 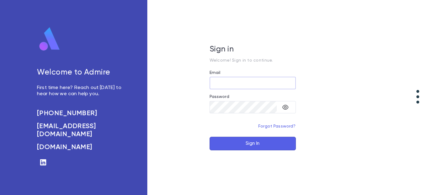 What do you see at coordinates (277, 126) in the screenshot?
I see `a: Forgot Password?` at bounding box center [277, 126].